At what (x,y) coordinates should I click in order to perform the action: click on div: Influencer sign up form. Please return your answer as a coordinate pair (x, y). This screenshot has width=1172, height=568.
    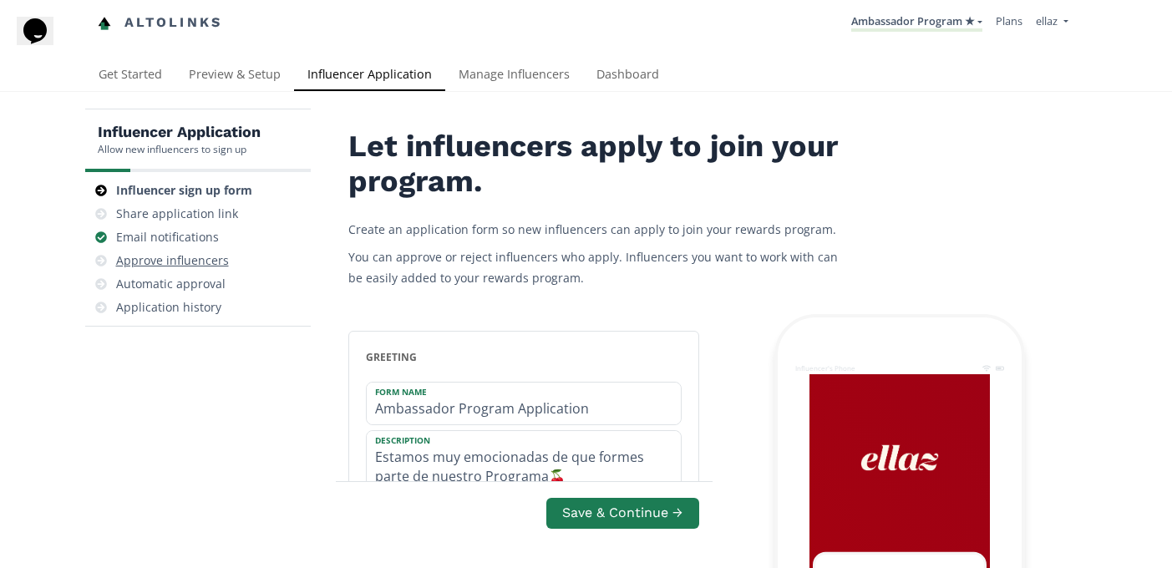
    Looking at the image, I should click on (184, 190).